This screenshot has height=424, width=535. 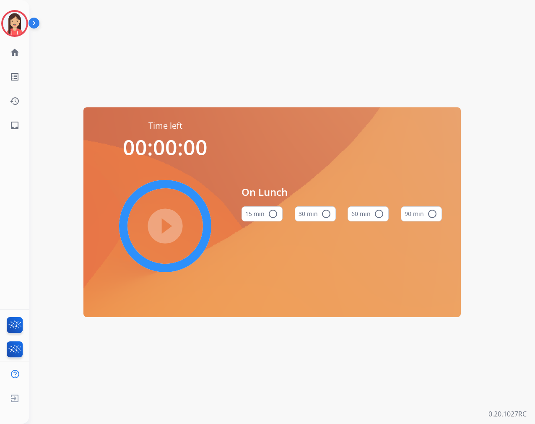 What do you see at coordinates (315, 214) in the screenshot?
I see `button: 30 min` at bounding box center [315, 214].